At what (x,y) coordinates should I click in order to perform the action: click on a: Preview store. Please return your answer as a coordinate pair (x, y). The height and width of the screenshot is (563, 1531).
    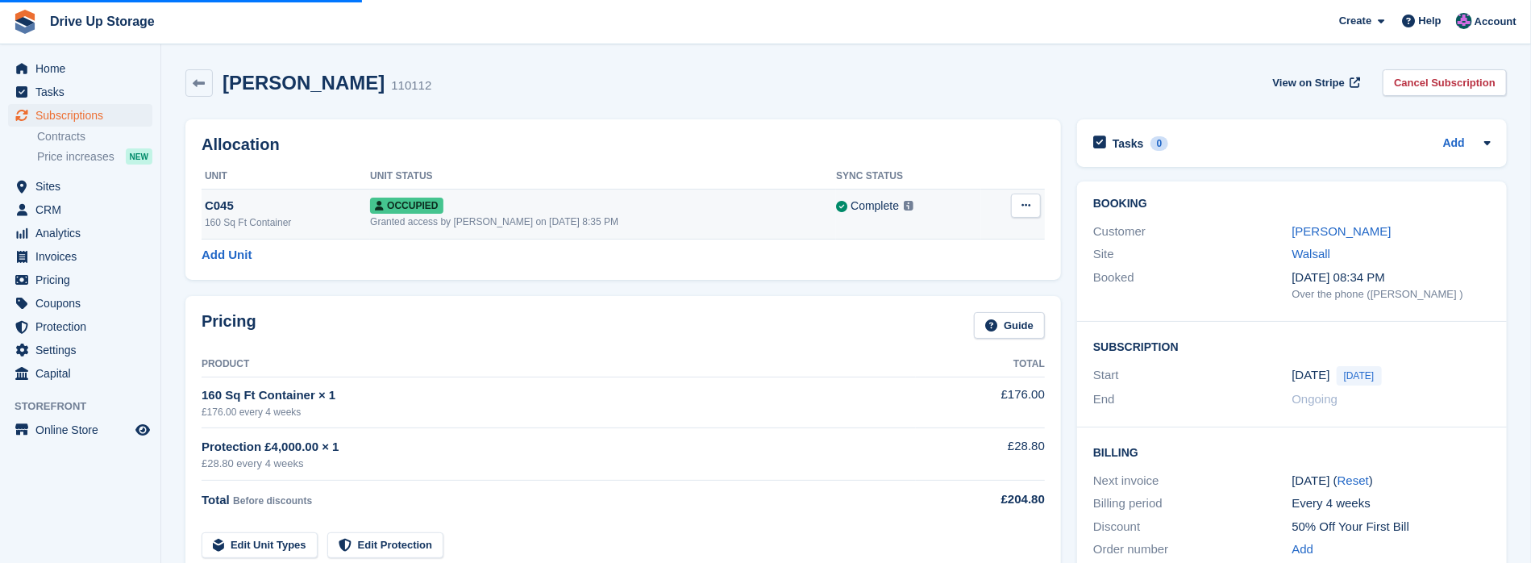
    Looking at the image, I should click on (143, 430).